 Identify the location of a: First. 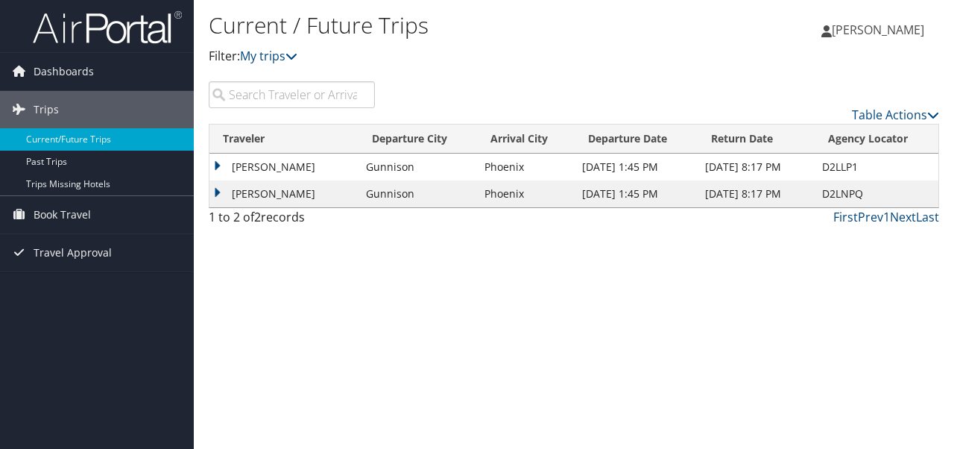
(845, 217).